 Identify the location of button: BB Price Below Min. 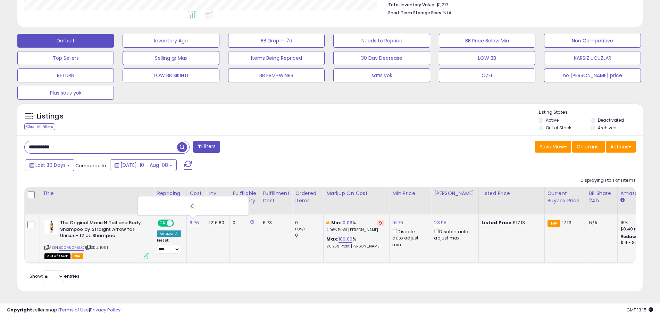
(487, 41).